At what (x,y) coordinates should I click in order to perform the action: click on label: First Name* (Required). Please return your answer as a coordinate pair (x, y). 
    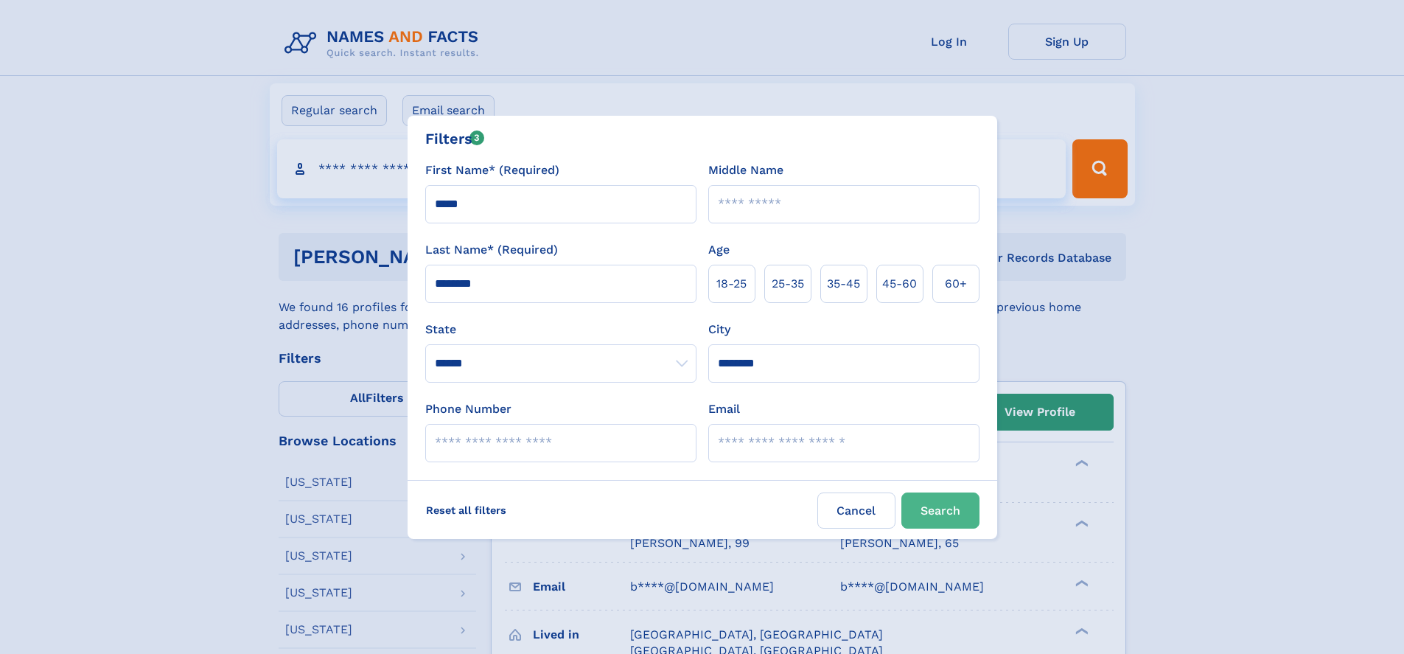
    Looking at the image, I should click on (492, 170).